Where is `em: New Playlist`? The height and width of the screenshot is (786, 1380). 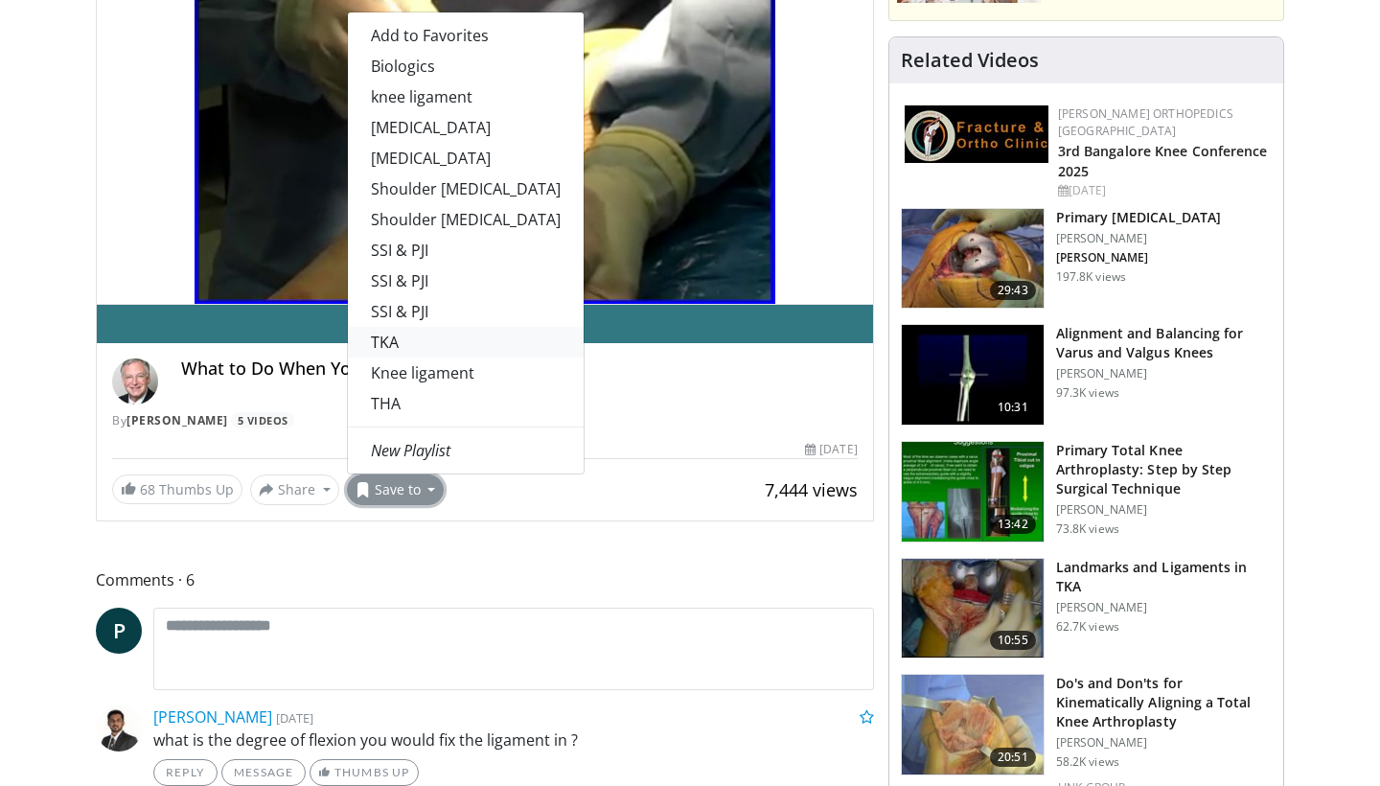
em: New Playlist is located at coordinates (410, 450).